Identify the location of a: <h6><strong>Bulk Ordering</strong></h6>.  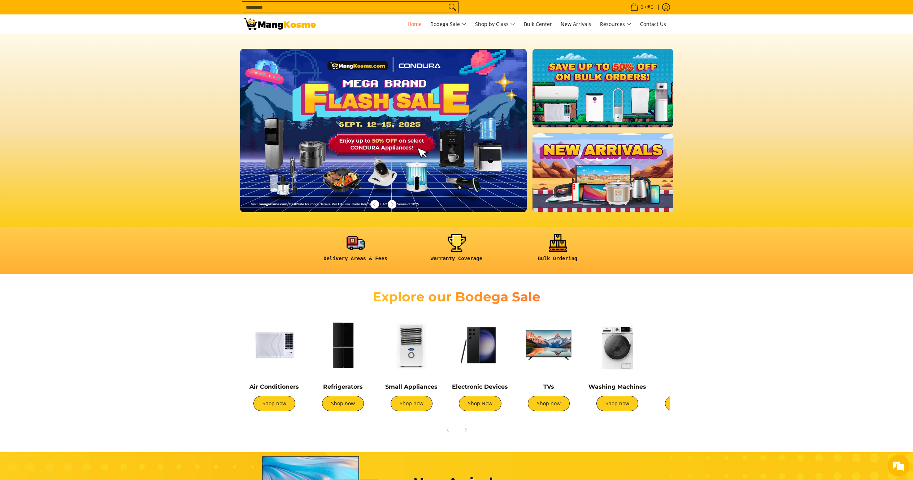
(558, 251).